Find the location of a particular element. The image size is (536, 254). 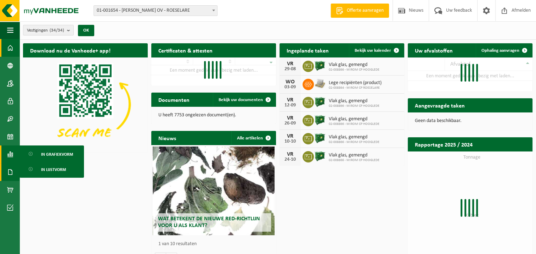

a: Bekijk uw kalender is located at coordinates (377, 50).